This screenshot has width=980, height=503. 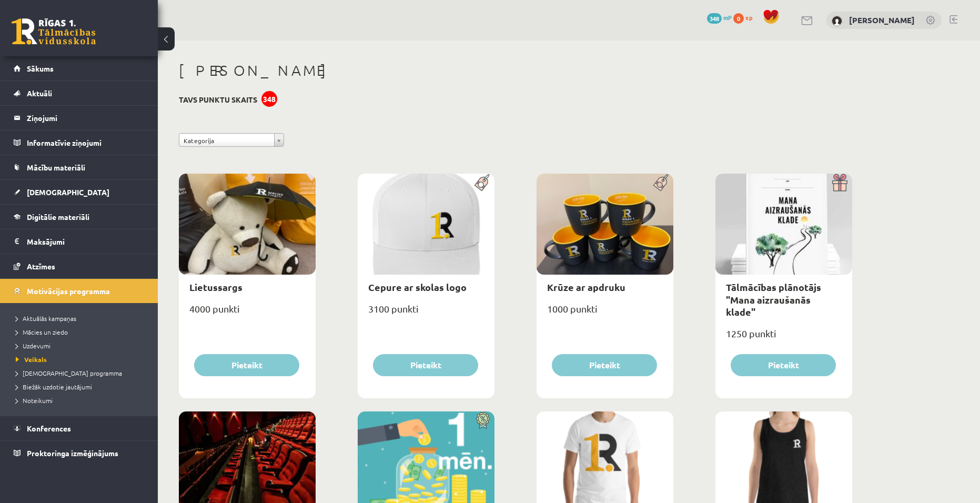 I want to click on div: 3100 punkti, so click(x=426, y=313).